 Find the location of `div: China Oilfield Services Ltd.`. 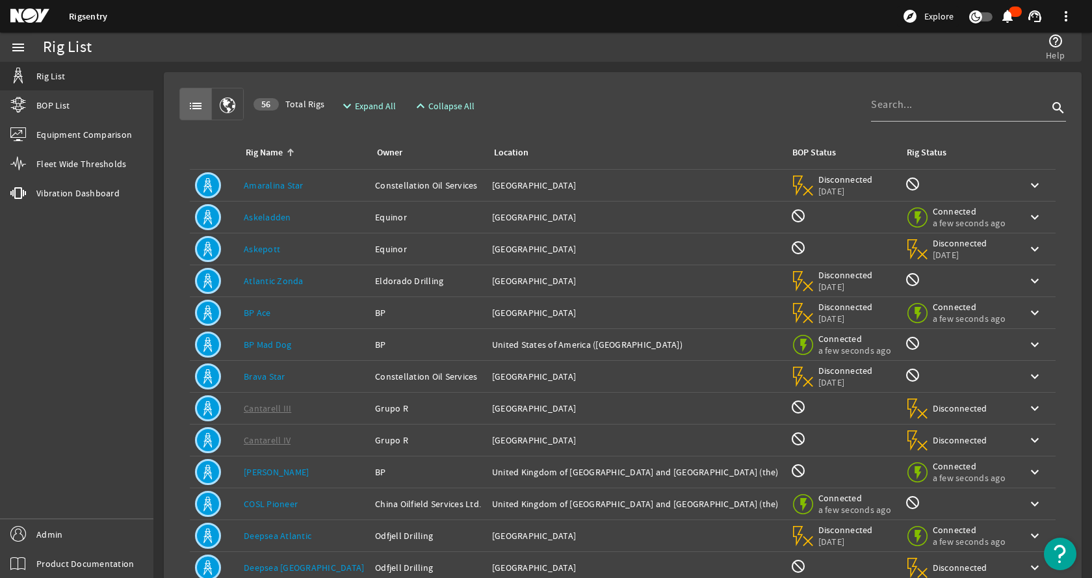

div: China Oilfield Services Ltd. is located at coordinates (428, 504).